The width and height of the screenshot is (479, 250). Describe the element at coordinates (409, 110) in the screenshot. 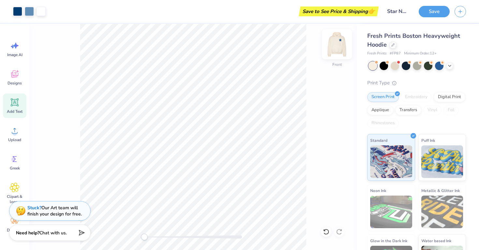

I see `div: Transfers` at that location.